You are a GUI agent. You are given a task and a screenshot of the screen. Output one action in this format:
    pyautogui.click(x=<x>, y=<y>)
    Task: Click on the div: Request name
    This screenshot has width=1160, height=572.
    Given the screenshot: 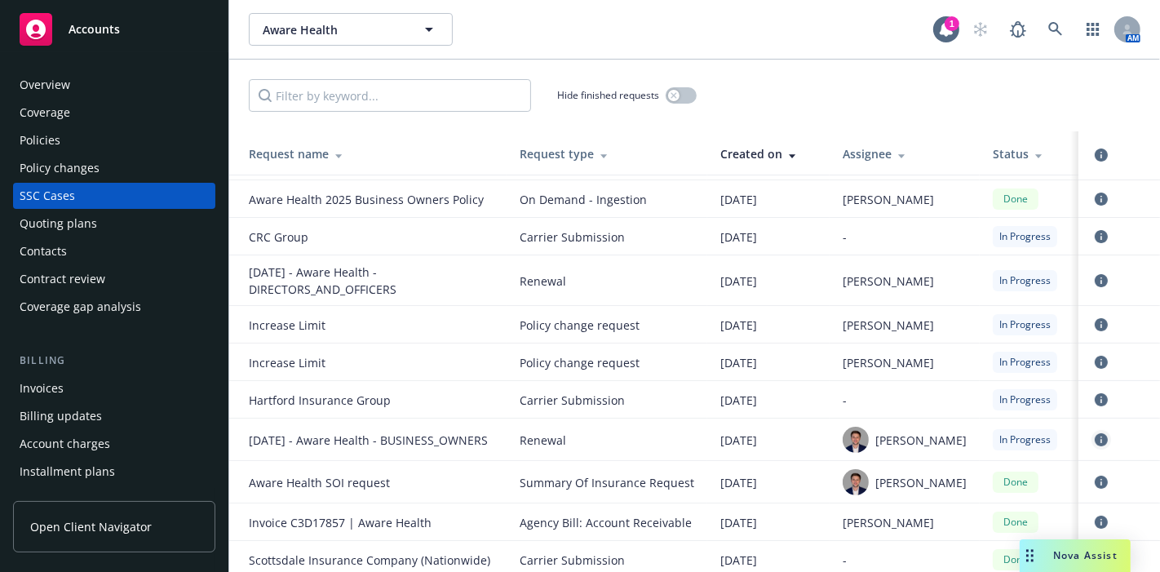 What is the action you would take?
    pyautogui.click(x=371, y=153)
    